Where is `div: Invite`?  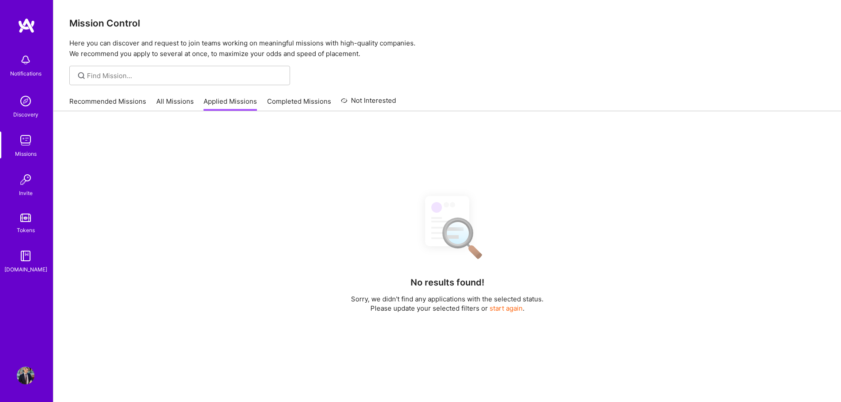
div: Invite is located at coordinates (26, 193).